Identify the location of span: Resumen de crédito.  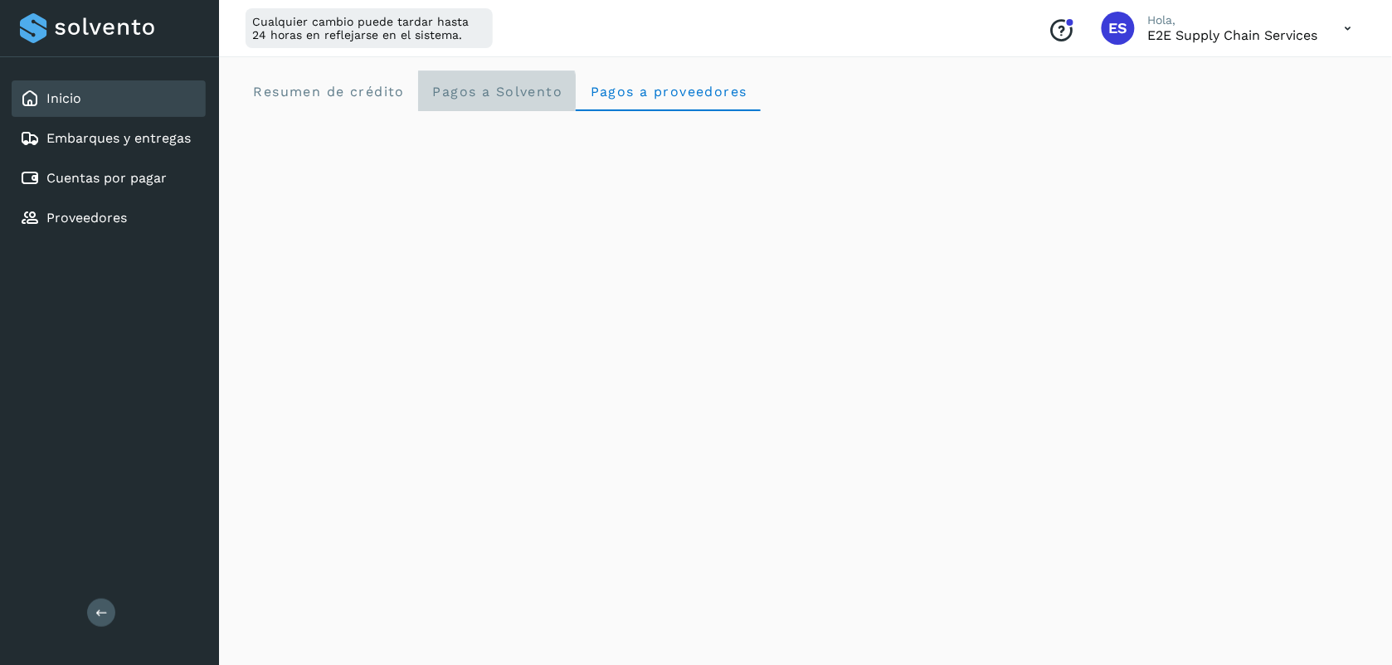
(328, 91).